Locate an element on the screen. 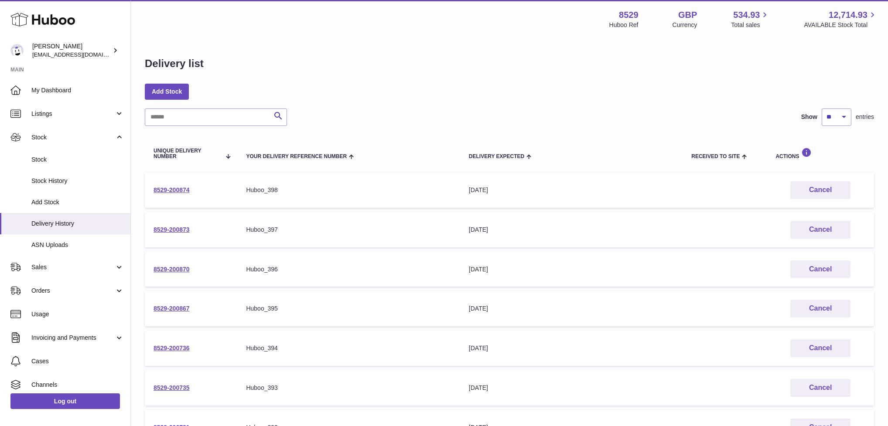 The height and width of the screenshot is (426, 888). span: Listings is located at coordinates (73, 114).